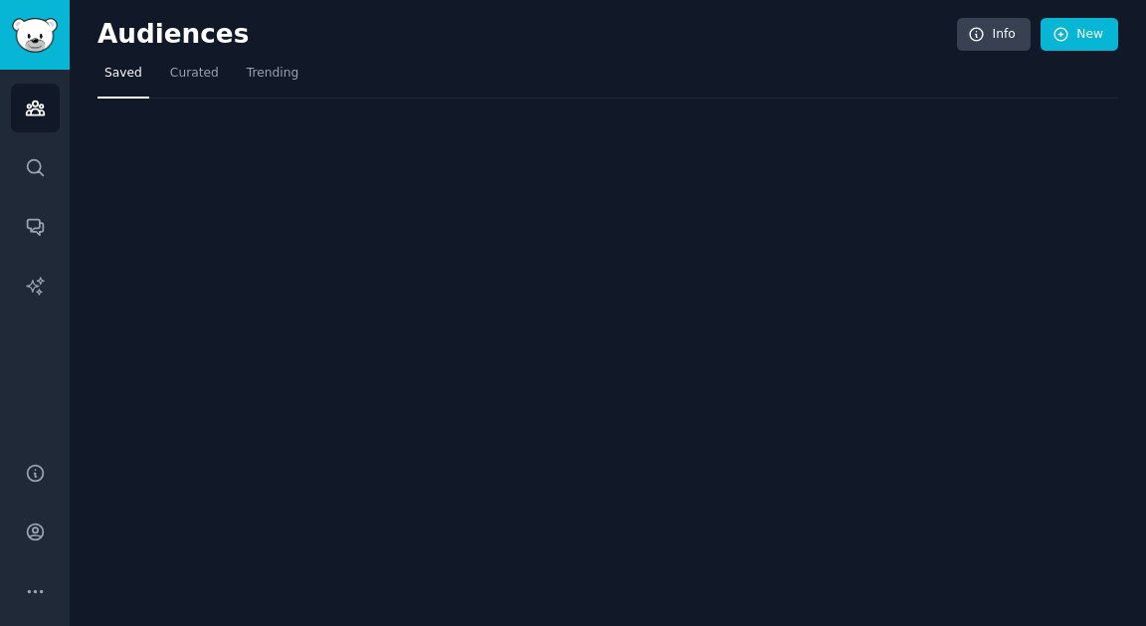 This screenshot has width=1146, height=626. I want to click on a: Curated, so click(194, 78).